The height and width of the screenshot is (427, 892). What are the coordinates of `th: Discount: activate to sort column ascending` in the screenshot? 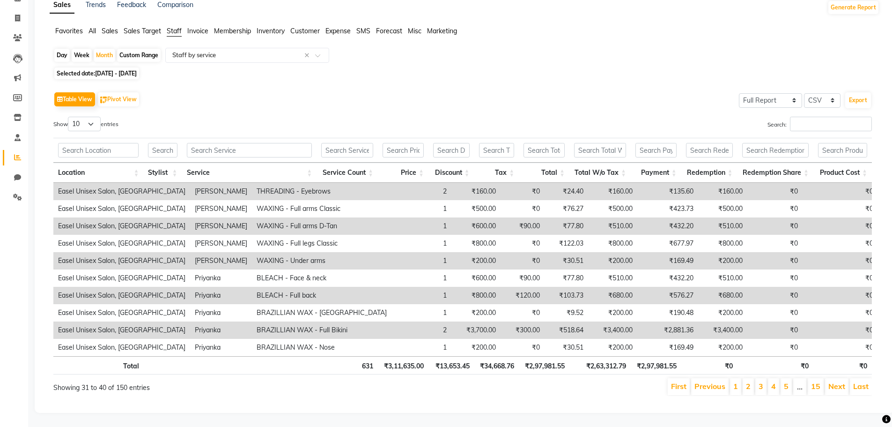 It's located at (451, 172).